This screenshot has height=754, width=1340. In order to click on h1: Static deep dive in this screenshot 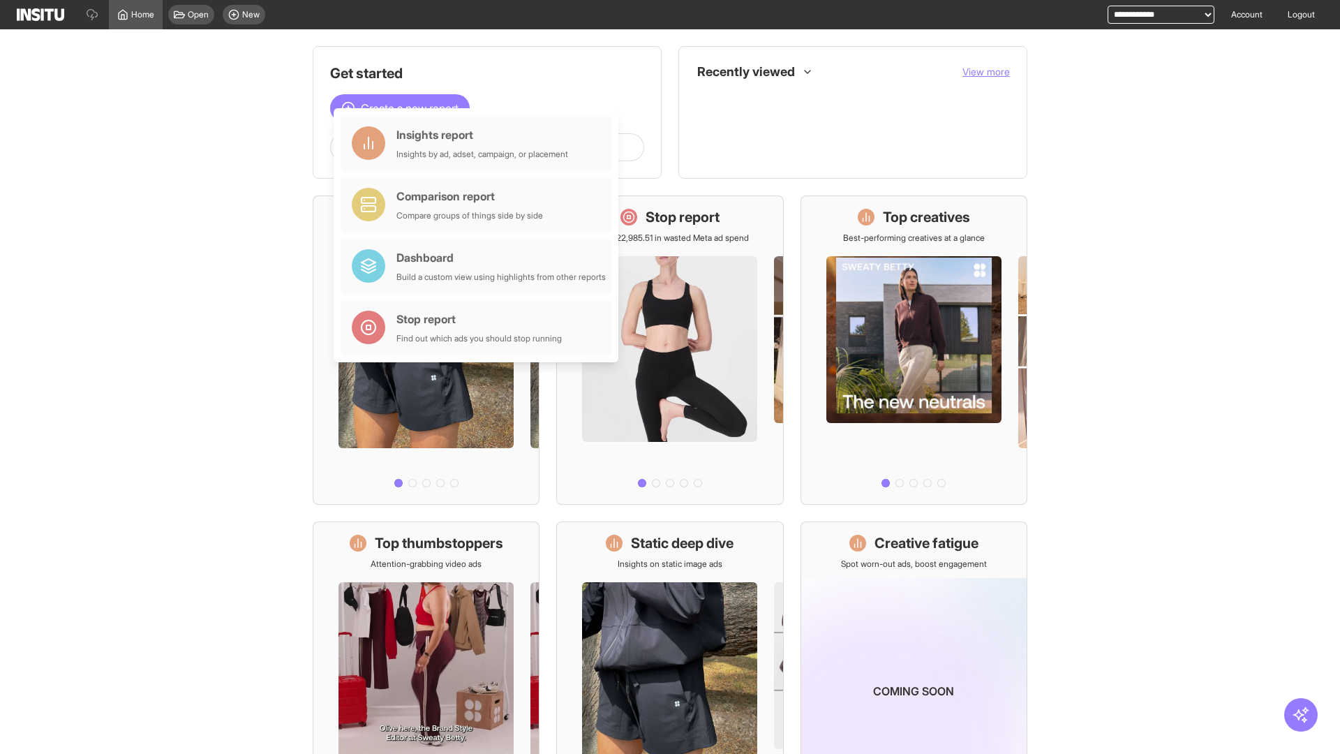, I will do `click(682, 543)`.